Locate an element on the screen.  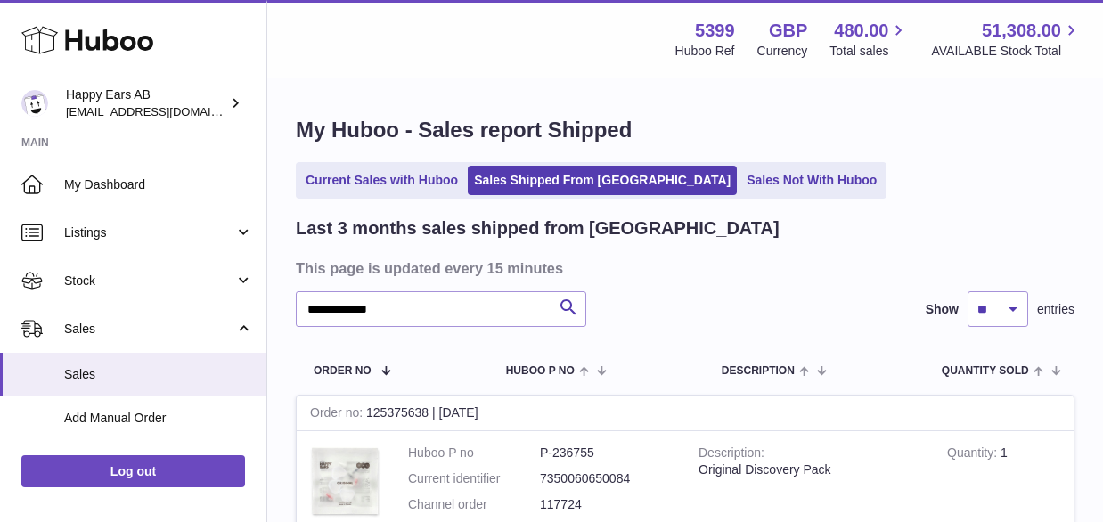
dd: 117724 is located at coordinates (606, 504).